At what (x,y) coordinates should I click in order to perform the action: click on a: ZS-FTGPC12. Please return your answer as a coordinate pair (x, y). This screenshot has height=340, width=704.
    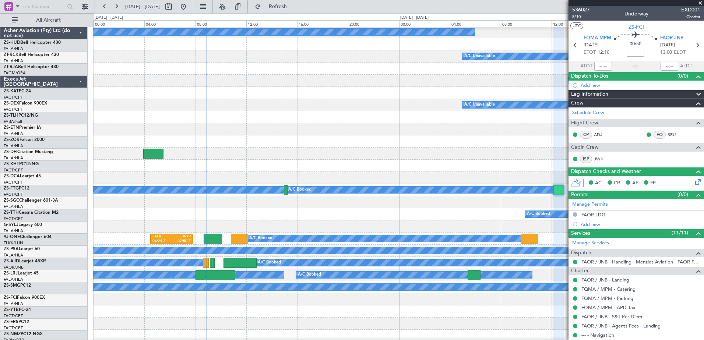
    Looking at the image, I should click on (17, 189).